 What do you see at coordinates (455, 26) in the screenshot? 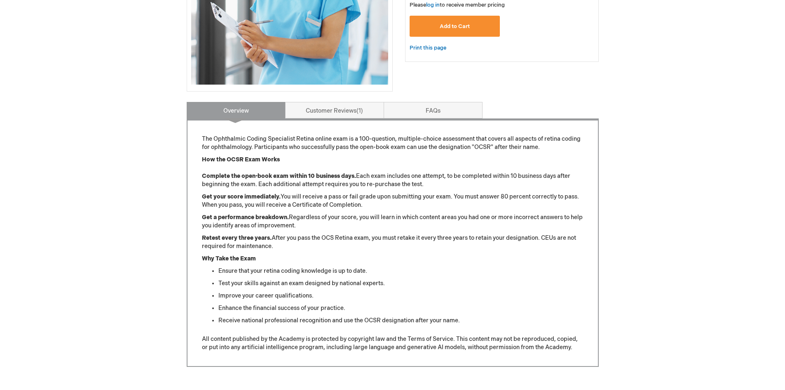
I see `span: Add to Cart` at bounding box center [455, 26].